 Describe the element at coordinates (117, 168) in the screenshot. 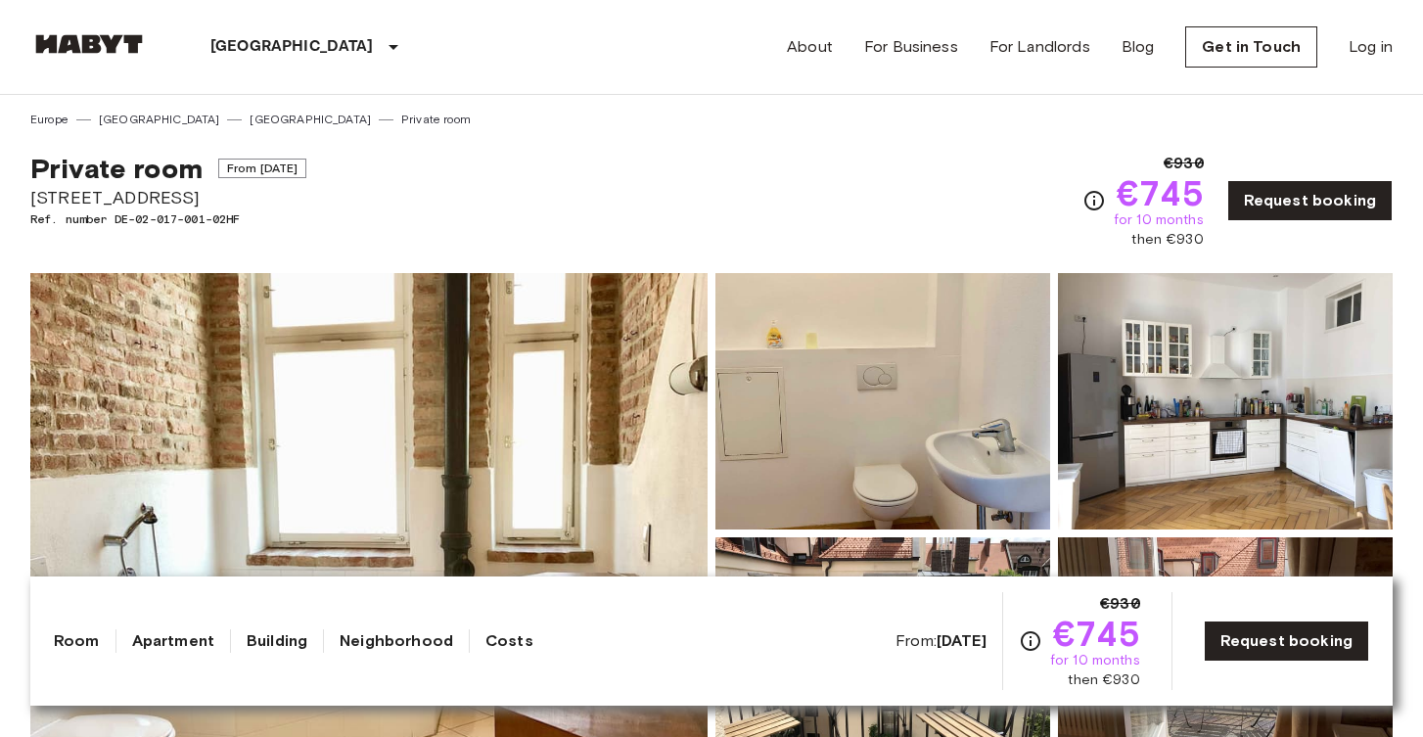

I see `span: Private room` at that location.